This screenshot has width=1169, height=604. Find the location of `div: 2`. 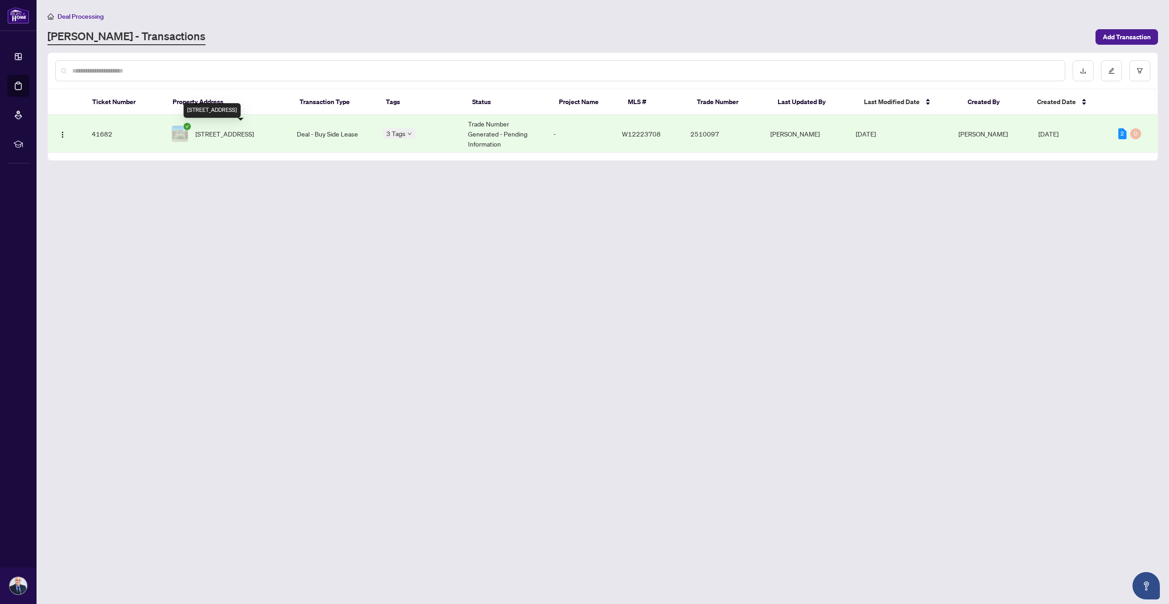

div: 2 is located at coordinates (1123, 134).